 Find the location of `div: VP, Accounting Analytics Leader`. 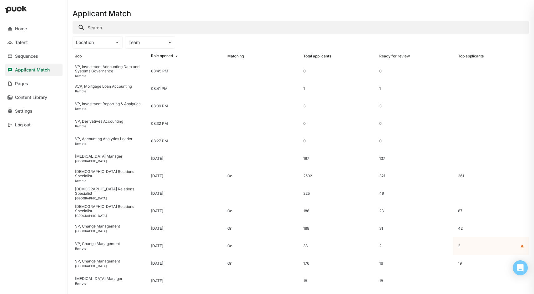

div: VP, Accounting Analytics Leader is located at coordinates (110, 139).